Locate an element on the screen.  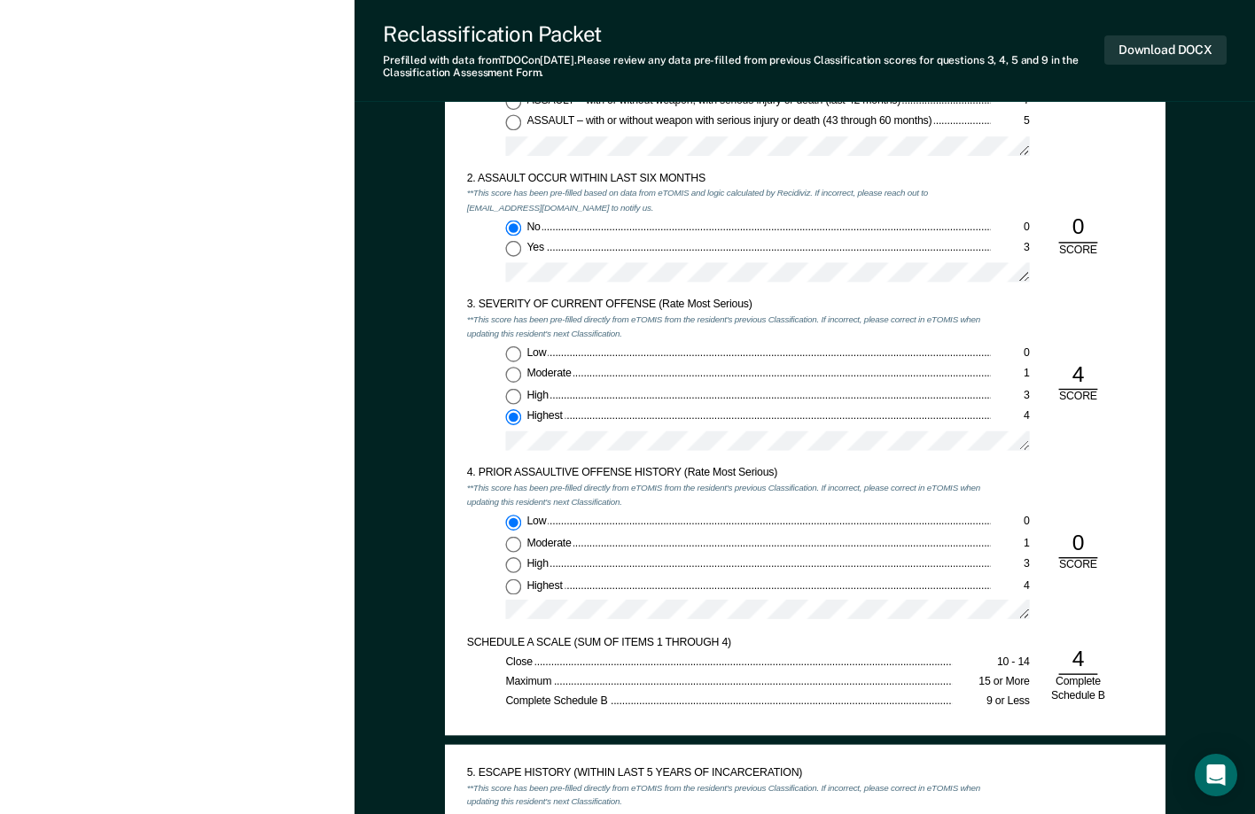
span: ASSAULT – with or without weapon, with serious injury or death (last 42 months) is located at coordinates (714, 100).